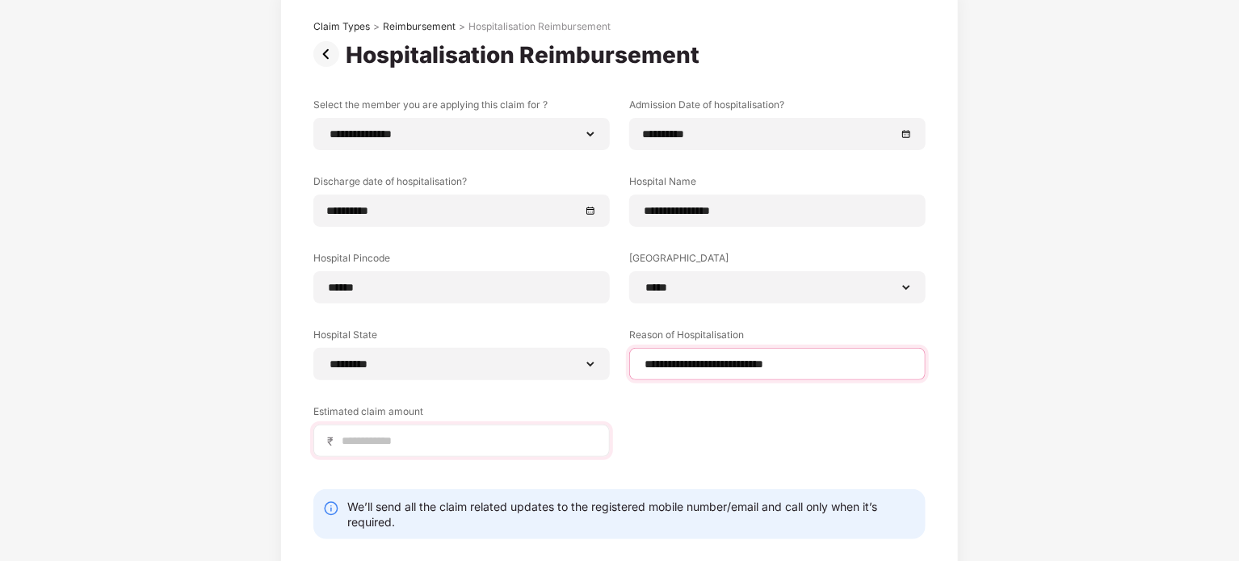 Image resolution: width=1239 pixels, height=561 pixels. Describe the element at coordinates (631, 514) in the screenshot. I see `div: We’ll send all the claim related updates to the registered mobile number/email and call only when...` at that location.